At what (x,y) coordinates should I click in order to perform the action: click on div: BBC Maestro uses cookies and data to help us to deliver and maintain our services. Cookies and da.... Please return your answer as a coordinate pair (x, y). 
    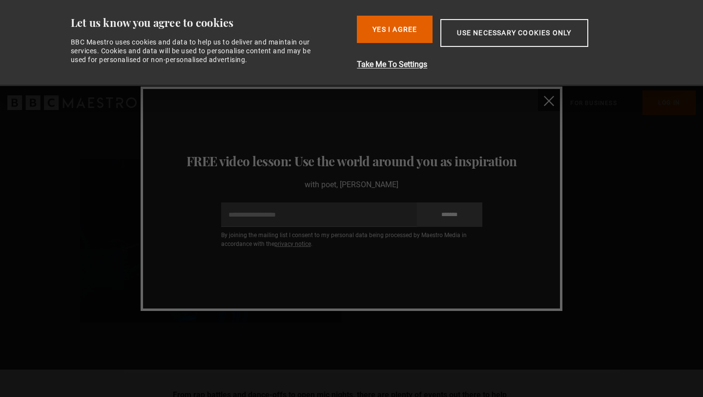
    Looking at the image, I should click on (196, 51).